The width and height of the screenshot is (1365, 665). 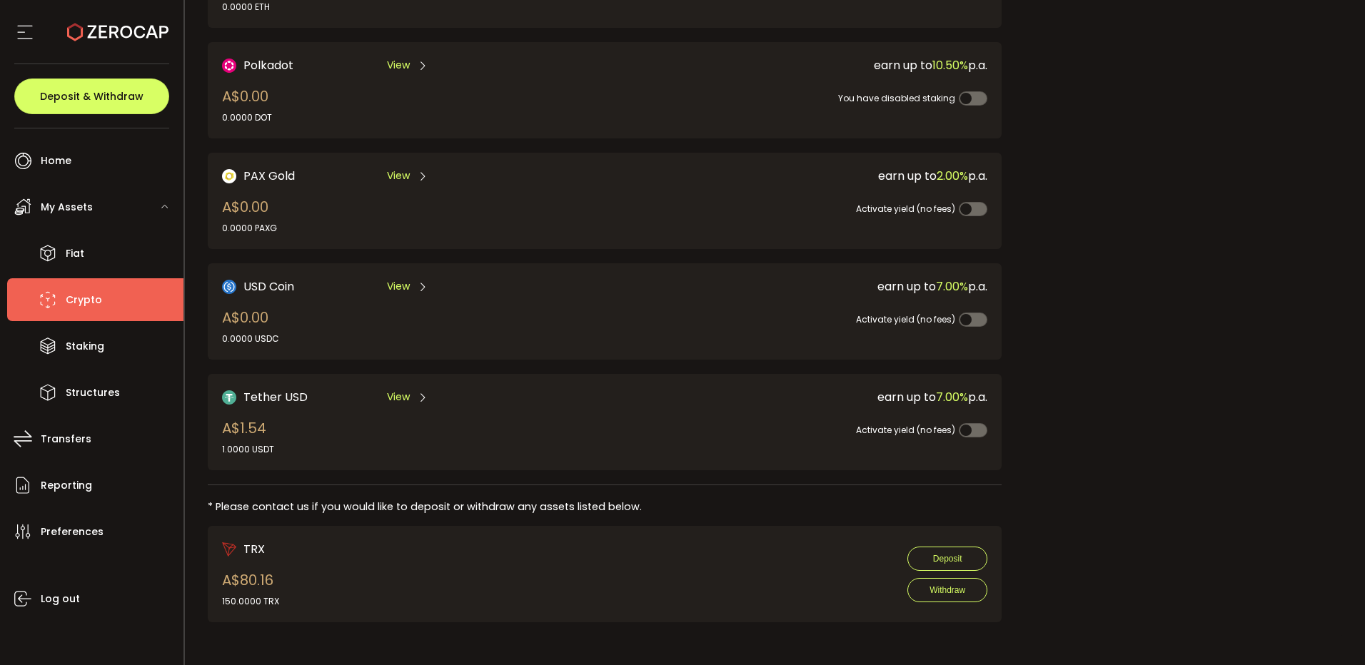 I want to click on button: Deposit, so click(x=947, y=559).